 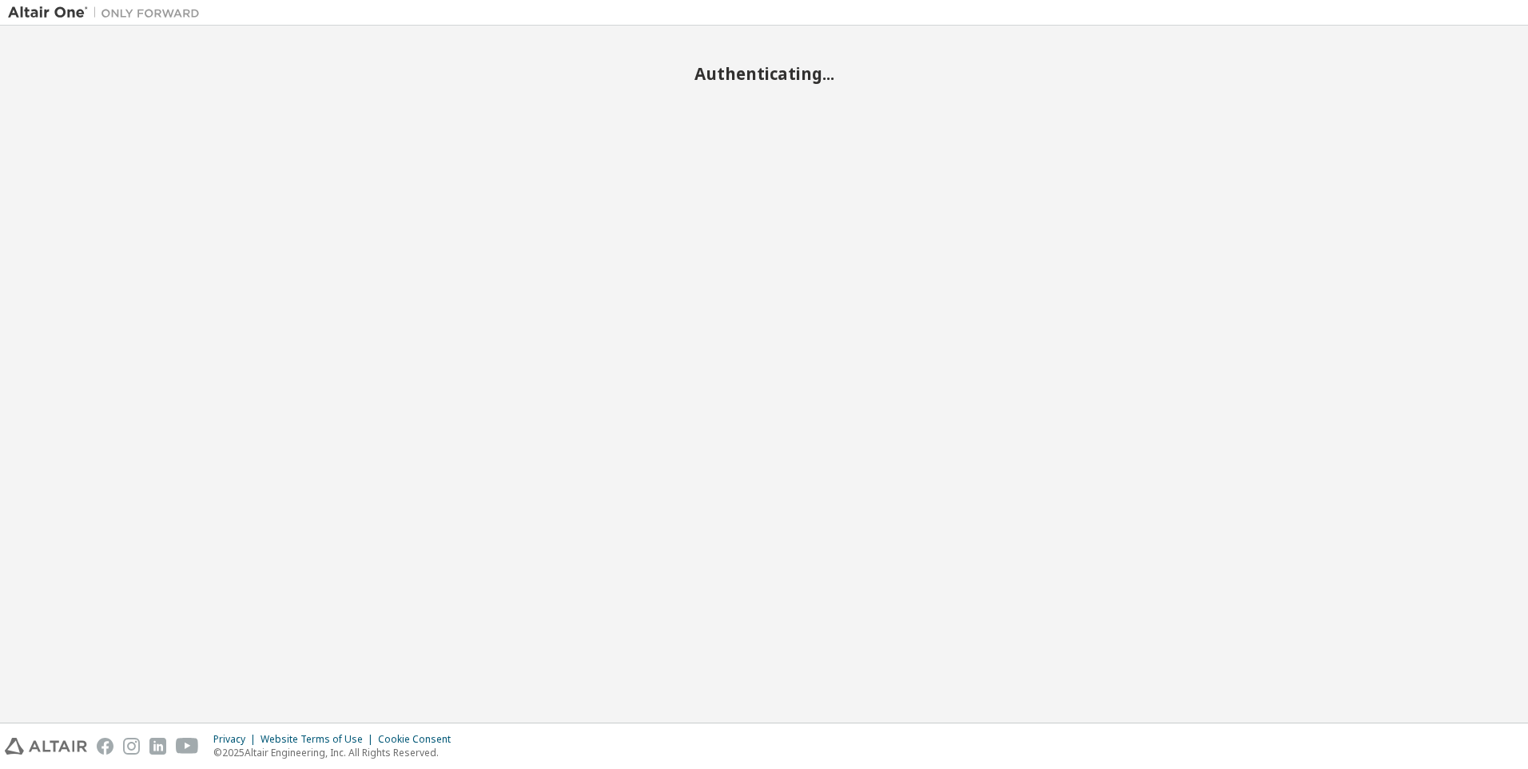 I want to click on img: instagram.svg, so click(x=131, y=746).